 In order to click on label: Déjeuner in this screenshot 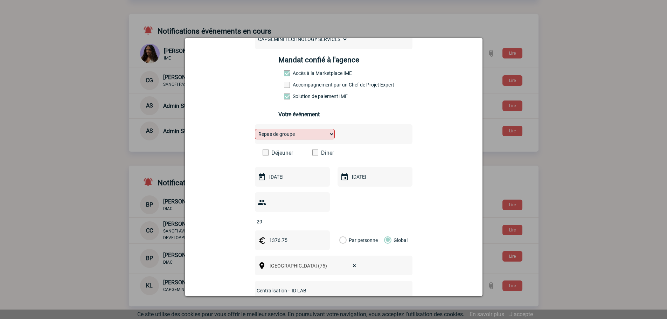, I will do `click(282, 153)`.